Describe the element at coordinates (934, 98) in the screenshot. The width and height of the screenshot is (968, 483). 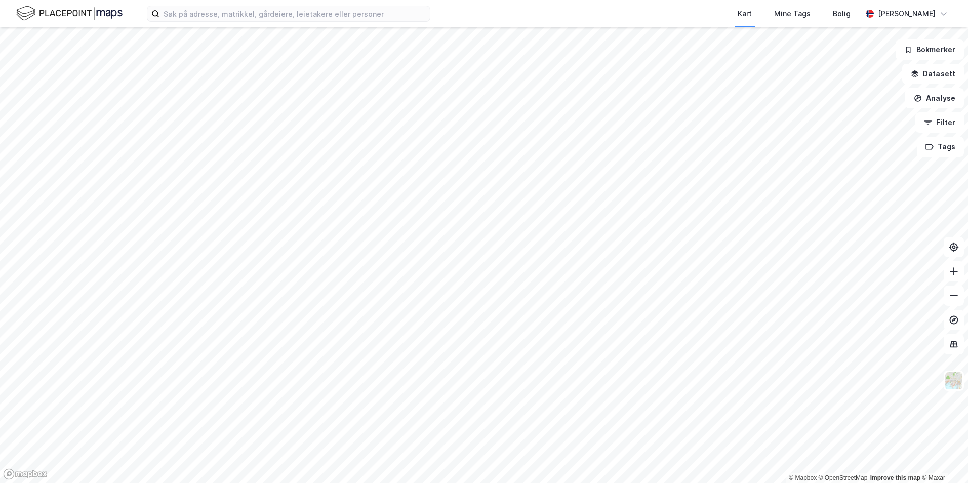
I see `button: Analyse` at that location.